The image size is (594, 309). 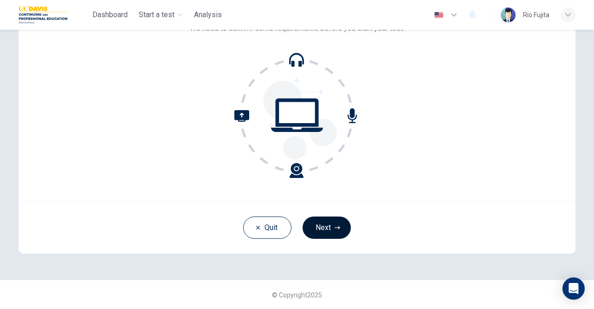 What do you see at coordinates (327, 228) in the screenshot?
I see `button: Next` at bounding box center [327, 228].